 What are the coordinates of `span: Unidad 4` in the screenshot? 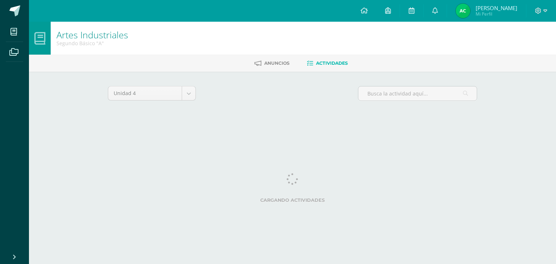 It's located at (145, 93).